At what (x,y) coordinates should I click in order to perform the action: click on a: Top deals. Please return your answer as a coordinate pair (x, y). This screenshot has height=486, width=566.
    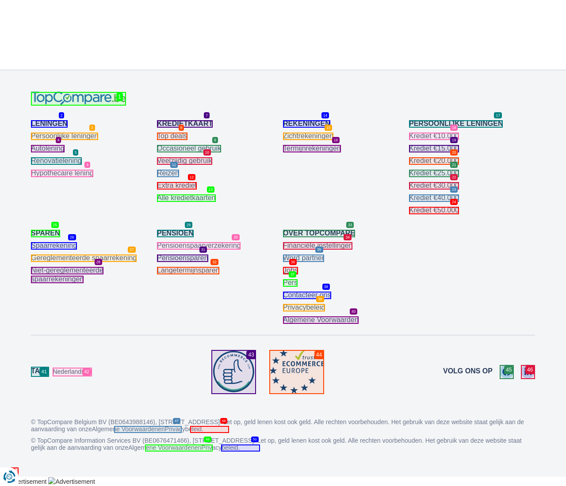
    Looking at the image, I should click on (172, 136).